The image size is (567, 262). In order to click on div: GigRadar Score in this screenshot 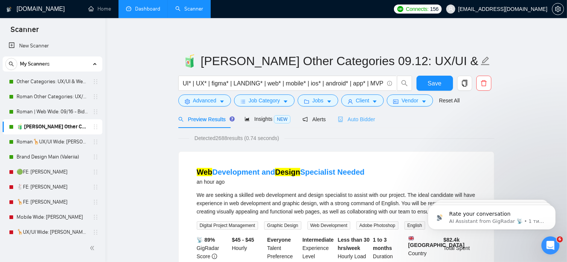, I will do `click(213, 248)`.